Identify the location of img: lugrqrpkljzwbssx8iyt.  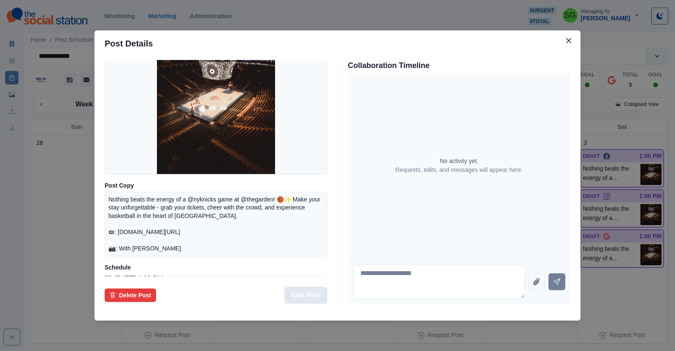
(216, 100).